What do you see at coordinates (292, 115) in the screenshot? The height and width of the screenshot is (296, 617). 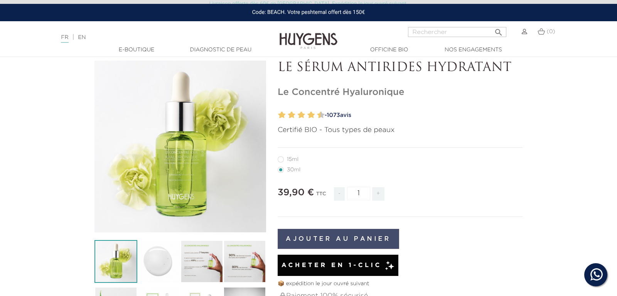 I see `label: 4` at bounding box center [292, 115].